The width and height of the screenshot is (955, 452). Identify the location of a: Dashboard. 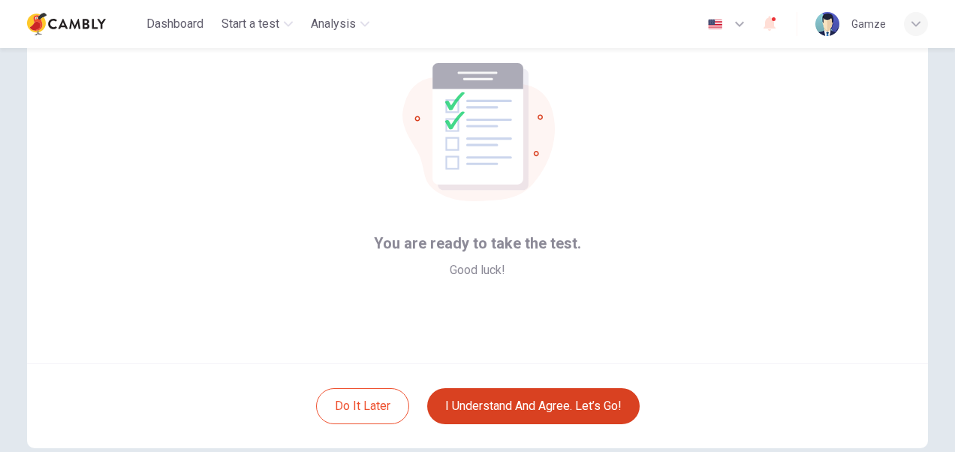
(175, 24).